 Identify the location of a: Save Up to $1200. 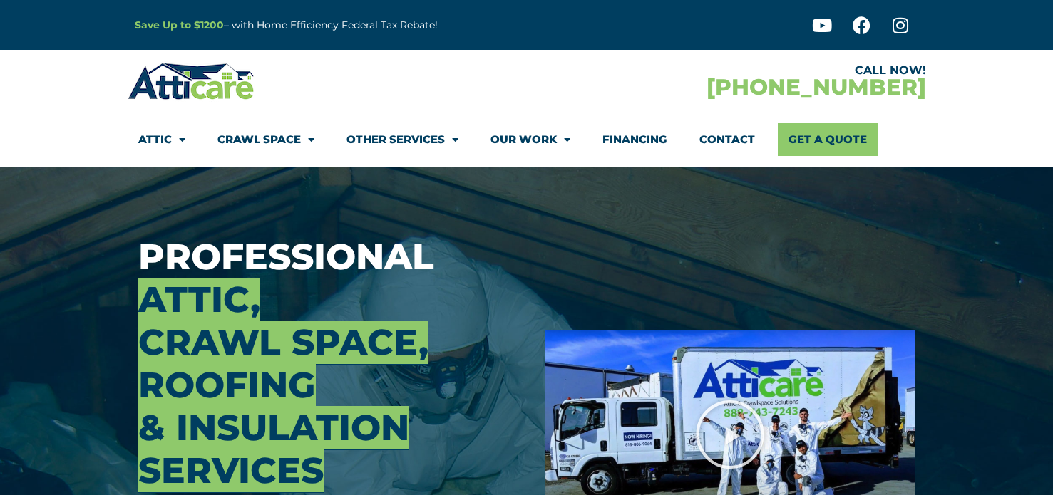
(179, 25).